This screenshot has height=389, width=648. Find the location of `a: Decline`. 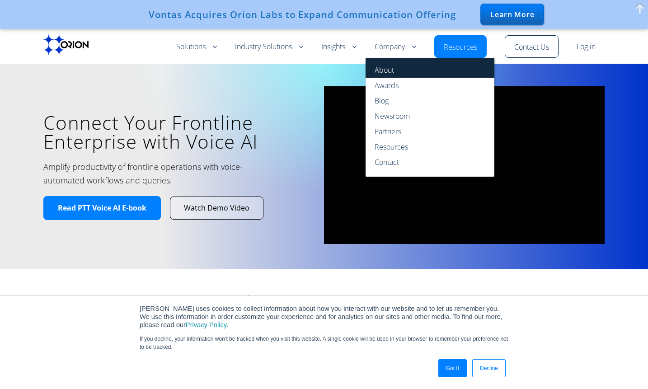

a: Decline is located at coordinates (489, 368).